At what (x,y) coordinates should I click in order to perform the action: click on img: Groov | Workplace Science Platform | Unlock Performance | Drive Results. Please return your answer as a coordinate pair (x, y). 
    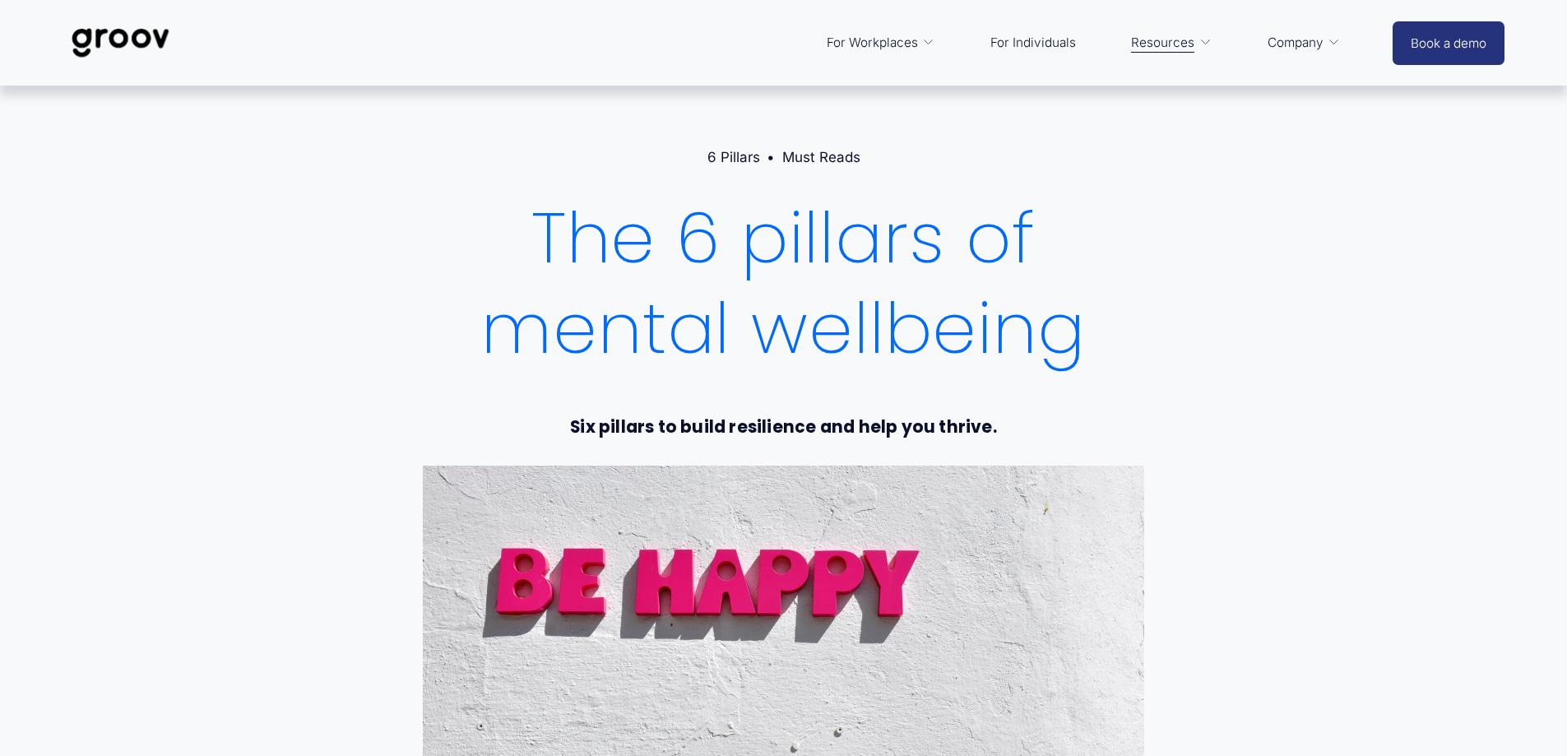
    Looking at the image, I should click on (120, 43).